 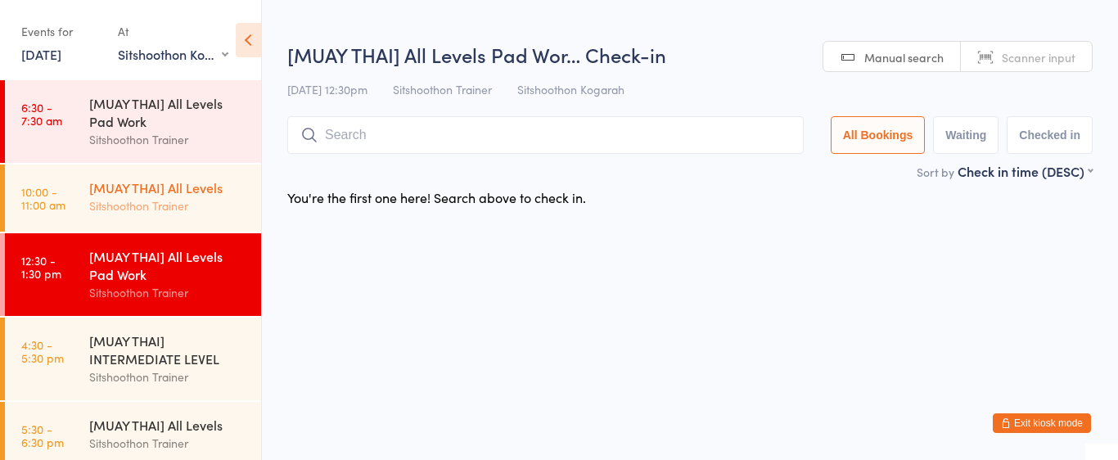 I want to click on time: 5:30 - 6:30 pm, so click(x=43, y=435).